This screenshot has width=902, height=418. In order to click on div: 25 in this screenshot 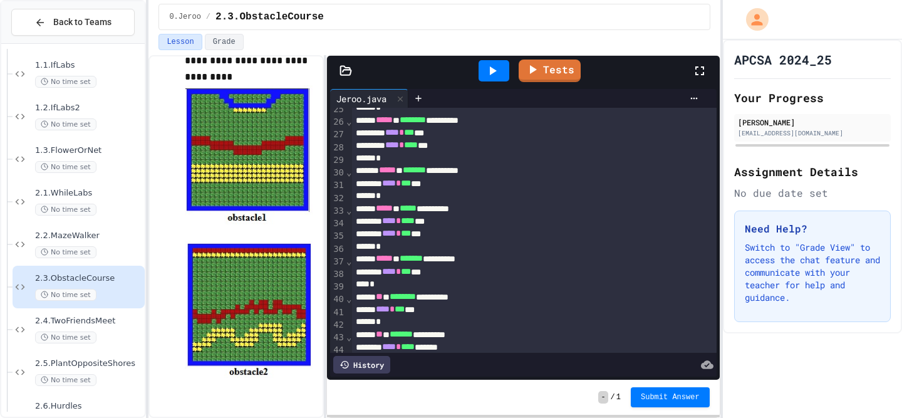, I will do `click(338, 110)`.